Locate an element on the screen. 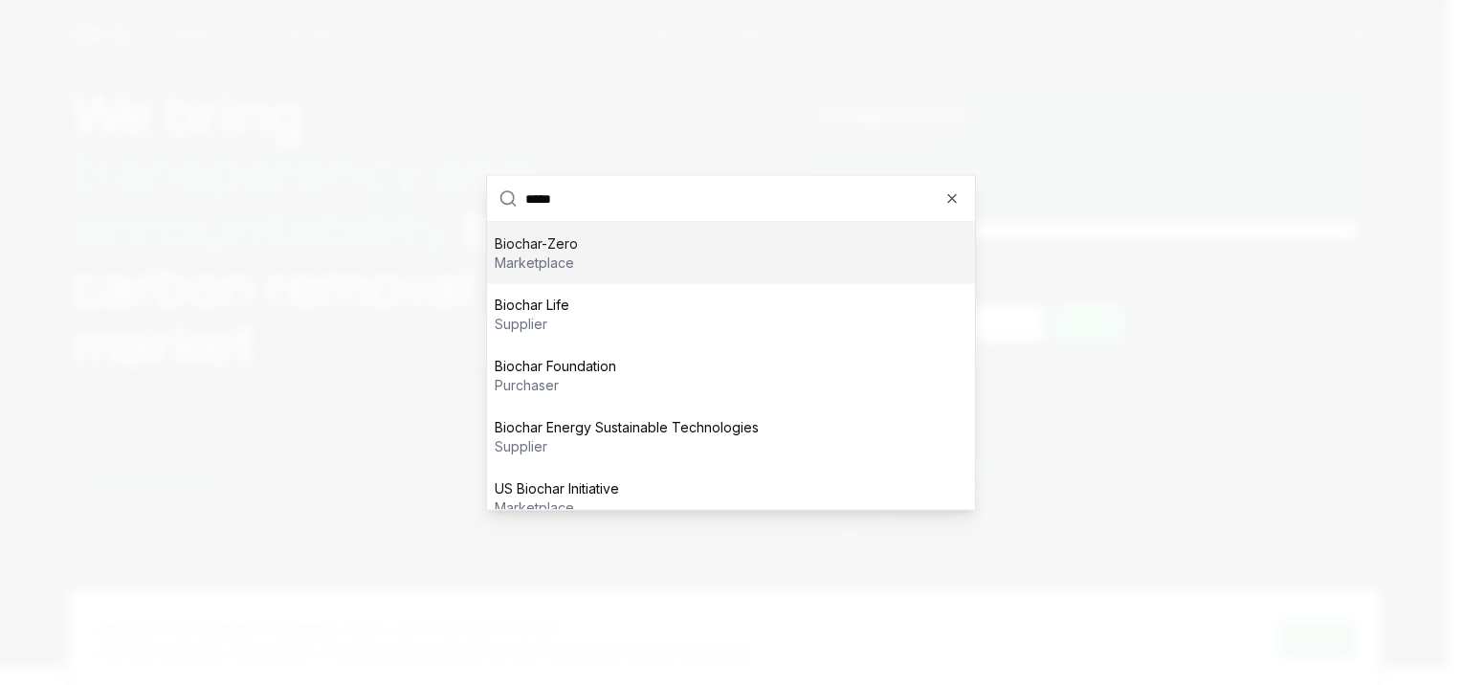 This screenshot has width=1462, height=685. p: purchaser is located at coordinates (555, 386).